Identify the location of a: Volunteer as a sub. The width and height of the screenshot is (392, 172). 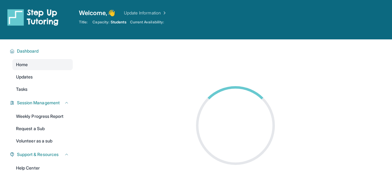
(43, 141).